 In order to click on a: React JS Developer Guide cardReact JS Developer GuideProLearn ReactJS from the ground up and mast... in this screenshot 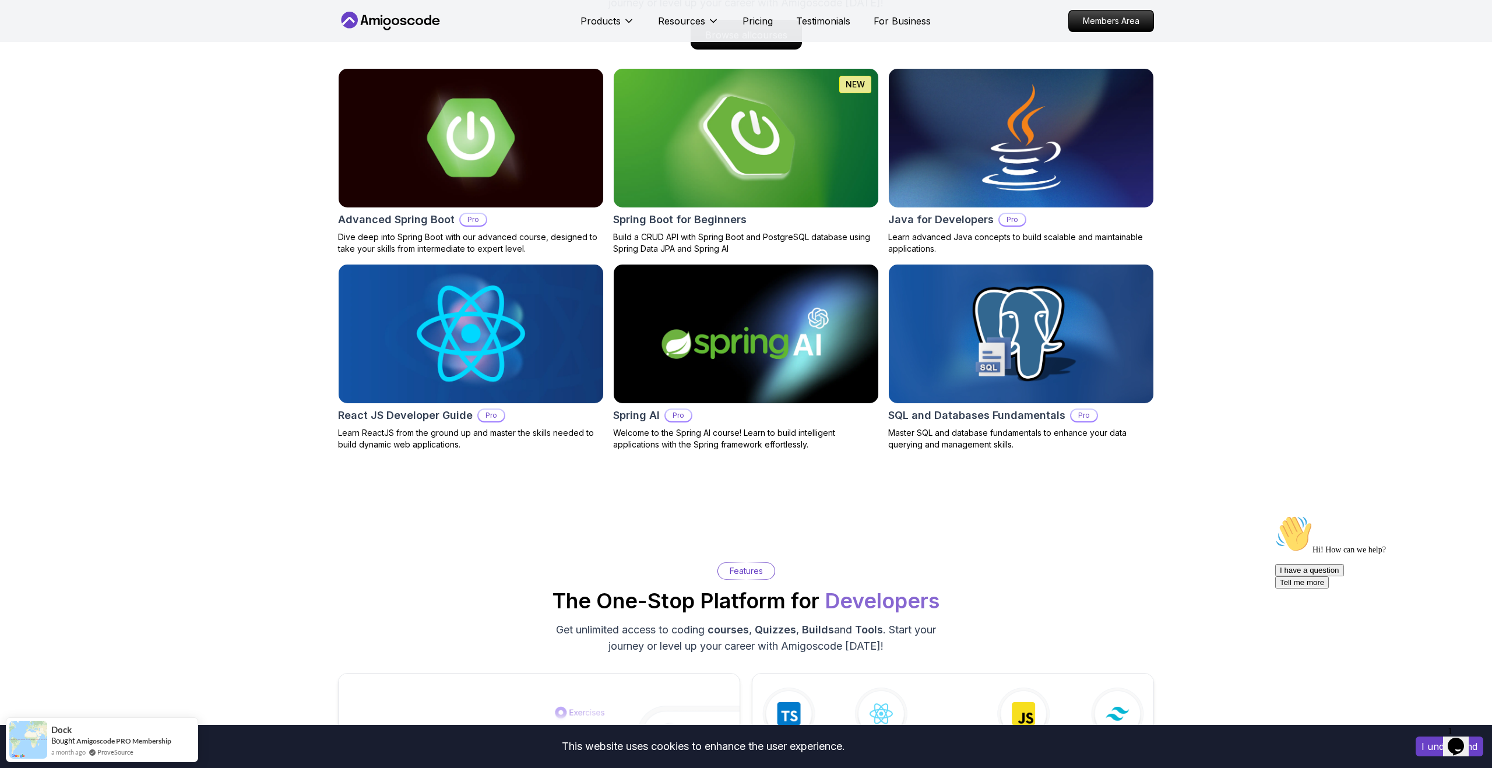, I will do `click(471, 357)`.